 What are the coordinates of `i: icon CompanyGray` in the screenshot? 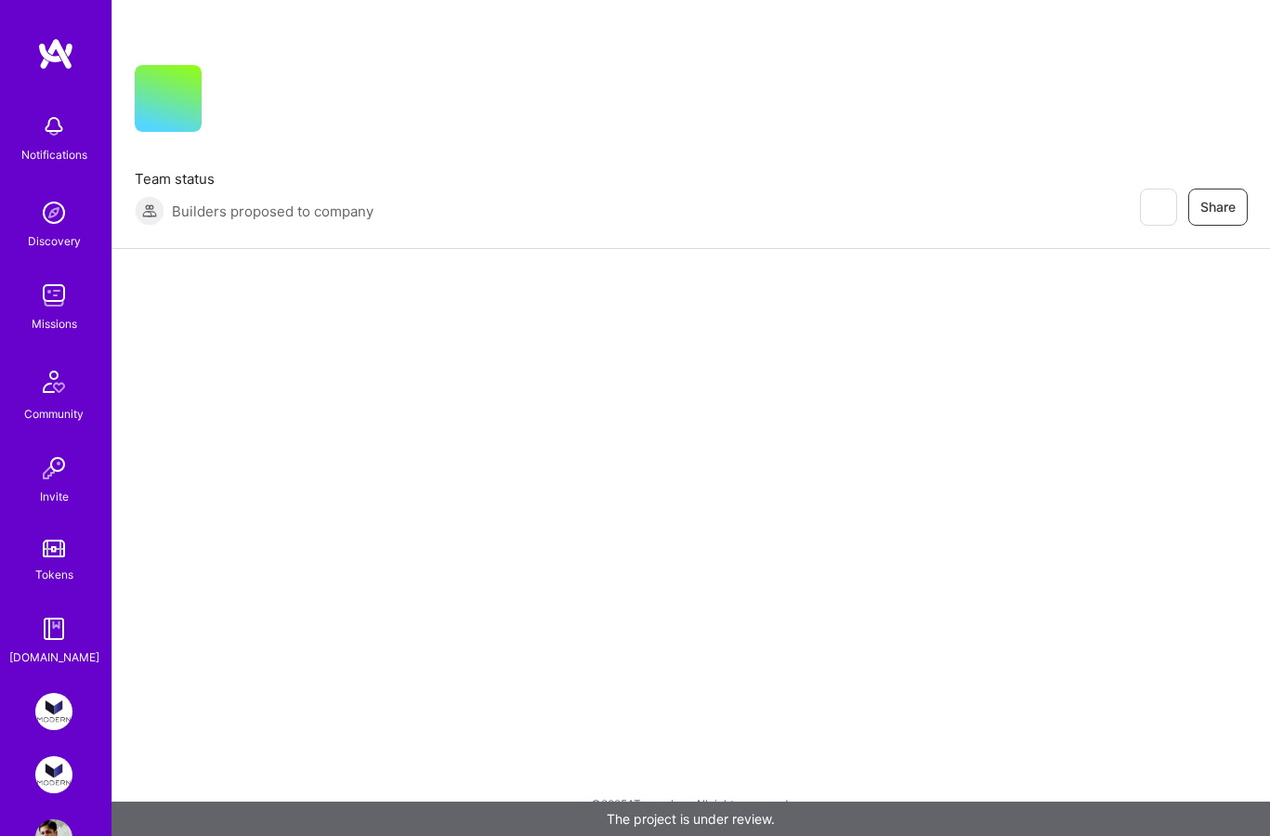 It's located at (231, 102).